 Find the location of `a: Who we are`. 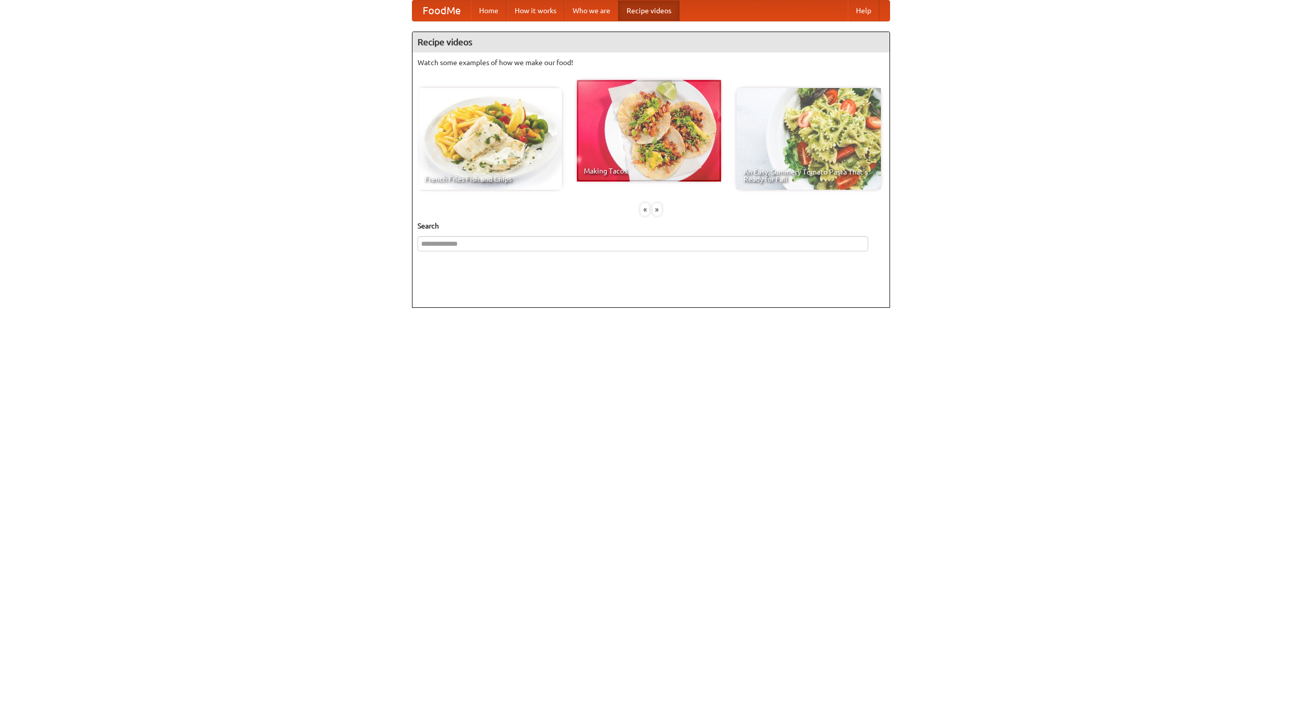

a: Who we are is located at coordinates (592, 11).